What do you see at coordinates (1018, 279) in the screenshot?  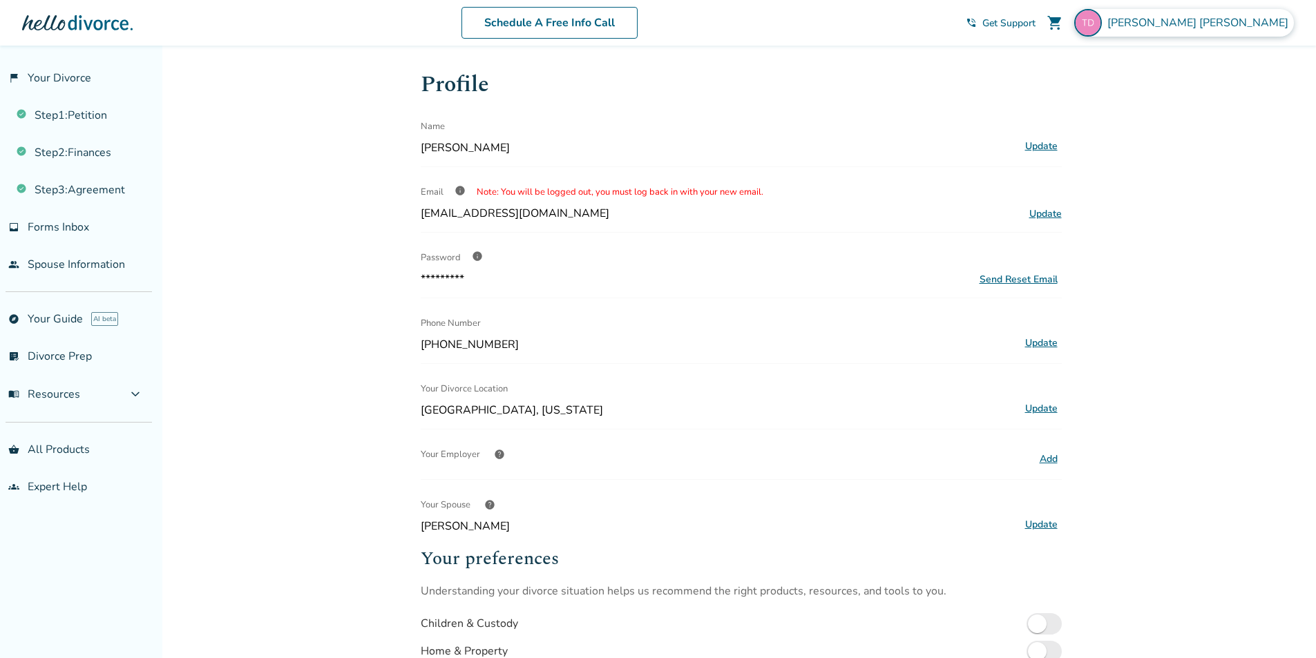 I see `div: Send Reset Email` at bounding box center [1018, 279].